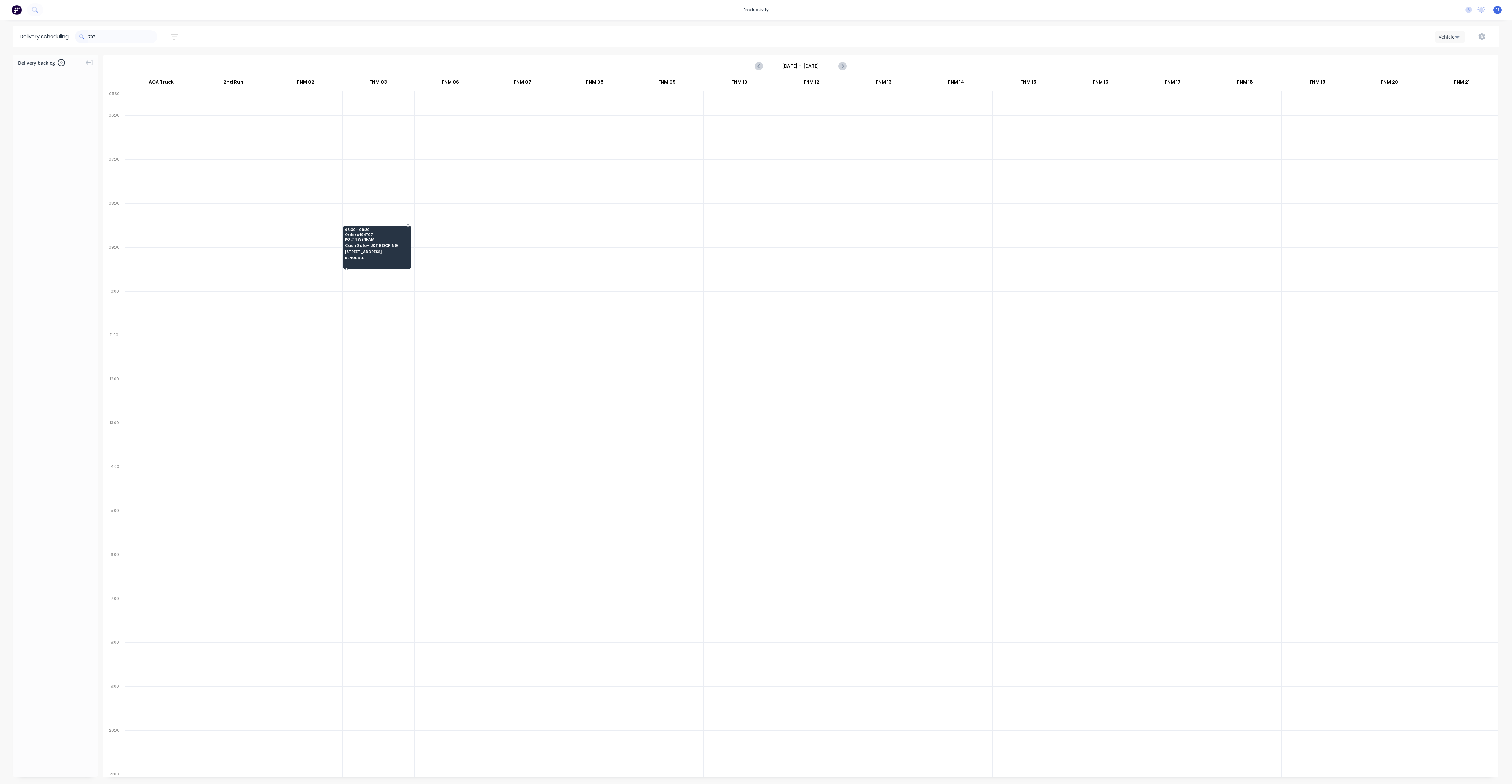 This screenshot has width=1512, height=784. What do you see at coordinates (114, 101) in the screenshot?
I see `div: 05:30` at bounding box center [114, 101].